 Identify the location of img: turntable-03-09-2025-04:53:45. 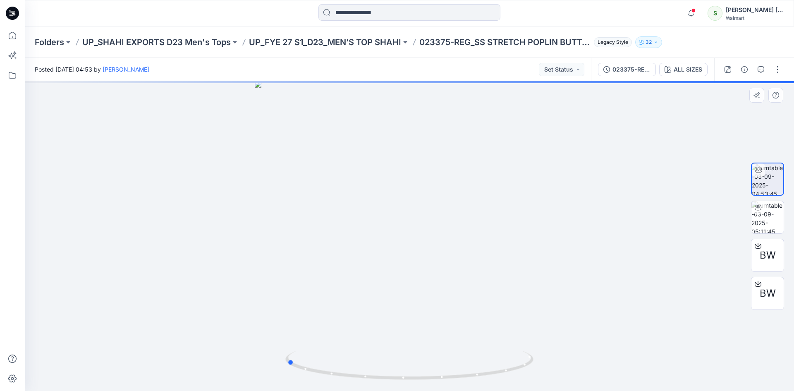
(768, 179).